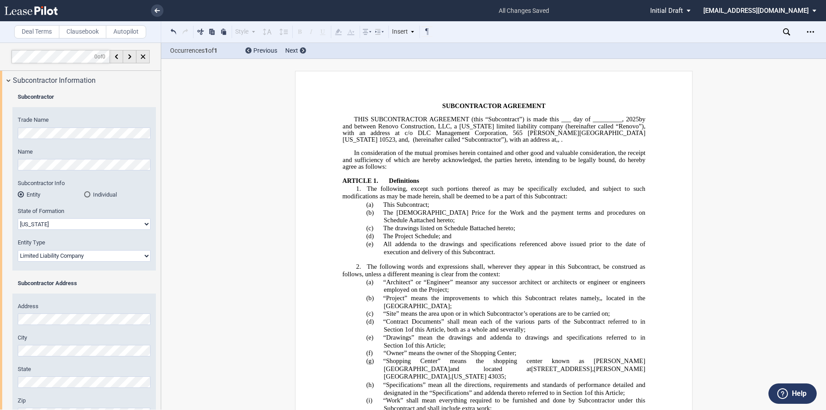  Describe the element at coordinates (483, 361) in the screenshot. I see `span: “Shopping Center” means the shopping center known as` at that location.